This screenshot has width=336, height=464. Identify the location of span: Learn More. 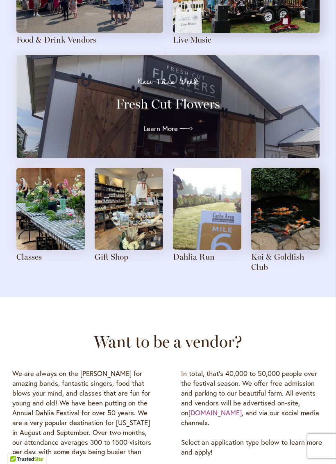
(161, 129).